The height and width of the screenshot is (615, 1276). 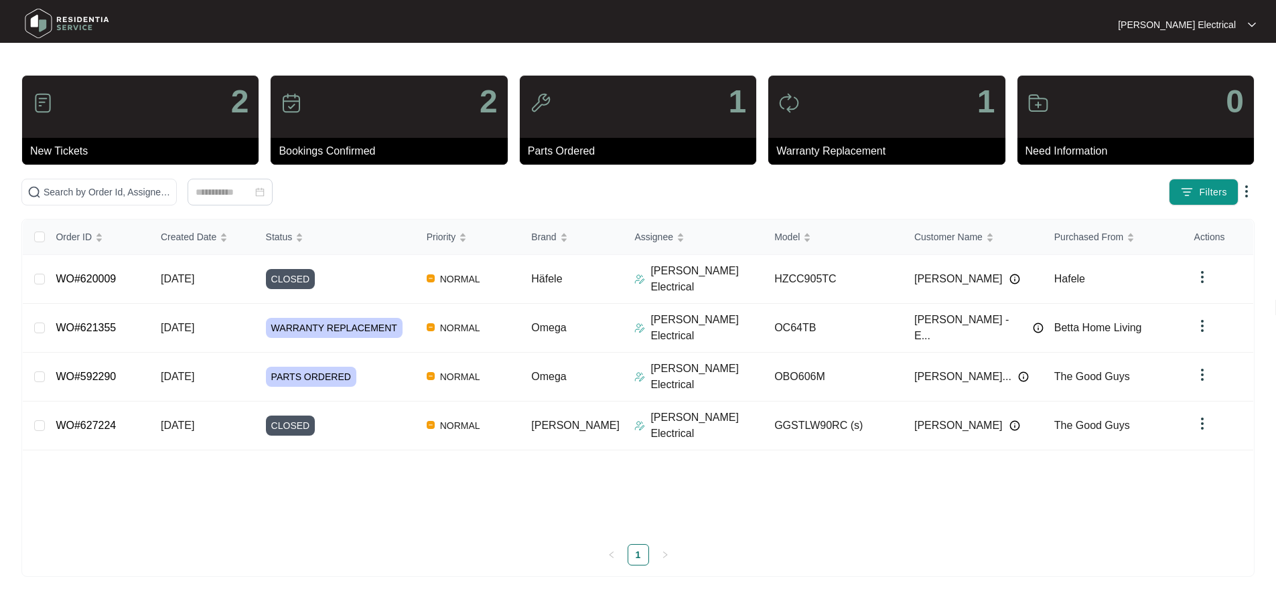 I want to click on button: filter iconFilters, so click(x=1204, y=192).